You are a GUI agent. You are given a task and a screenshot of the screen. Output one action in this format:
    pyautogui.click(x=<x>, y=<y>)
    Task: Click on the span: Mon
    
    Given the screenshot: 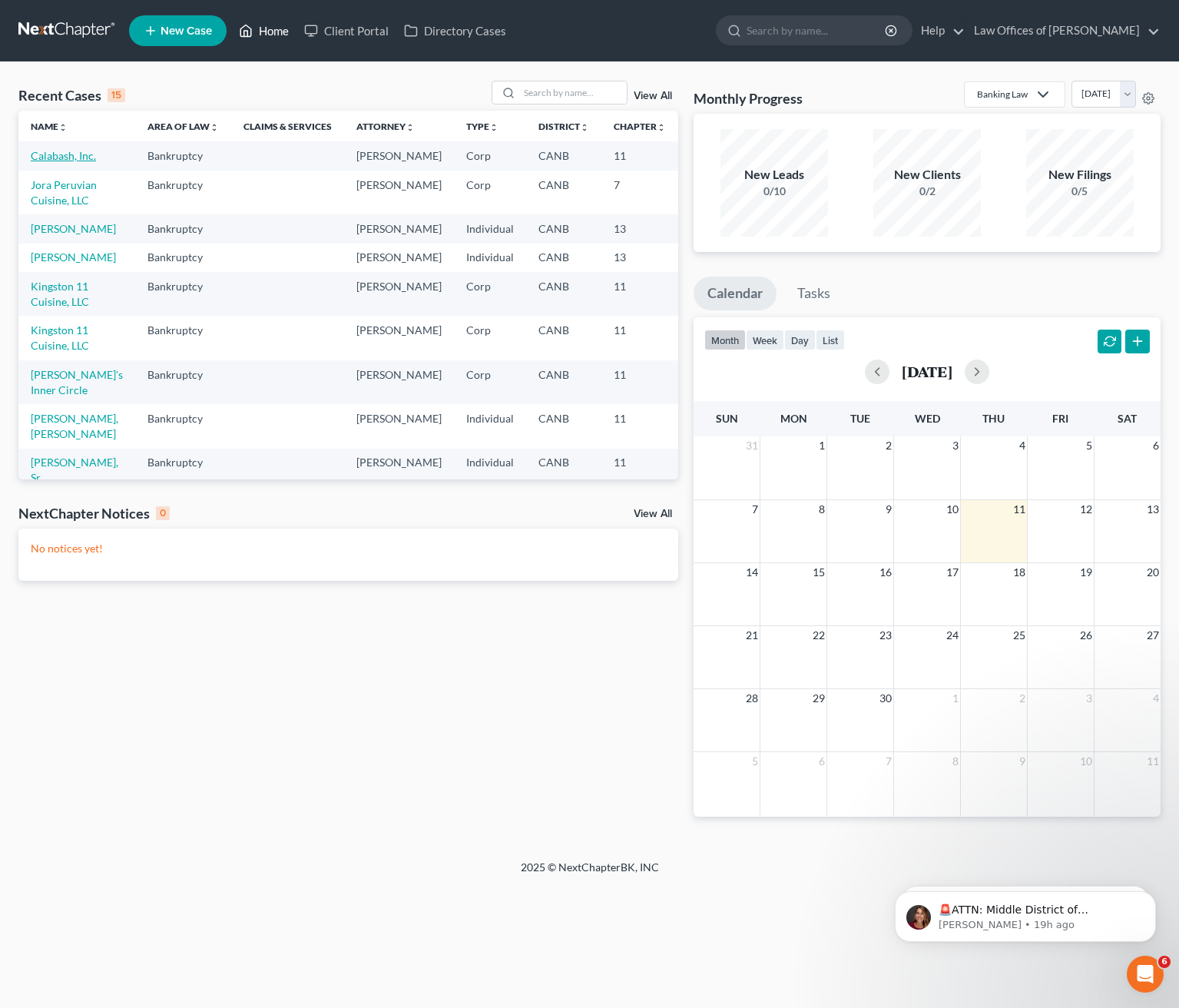 What is the action you would take?
    pyautogui.click(x=794, y=418)
    